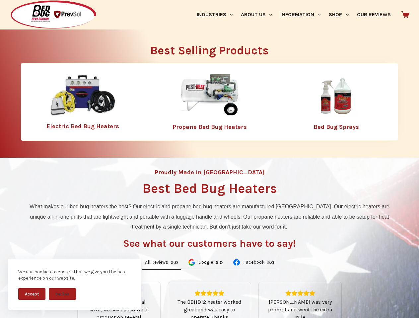 This screenshot has height=318, width=419. What do you see at coordinates (209, 217) in the screenshot?
I see `p: What makes our bed bug heaters the best? Our electric and propane bed bug heaters are manufacture...` at bounding box center [209, 217].